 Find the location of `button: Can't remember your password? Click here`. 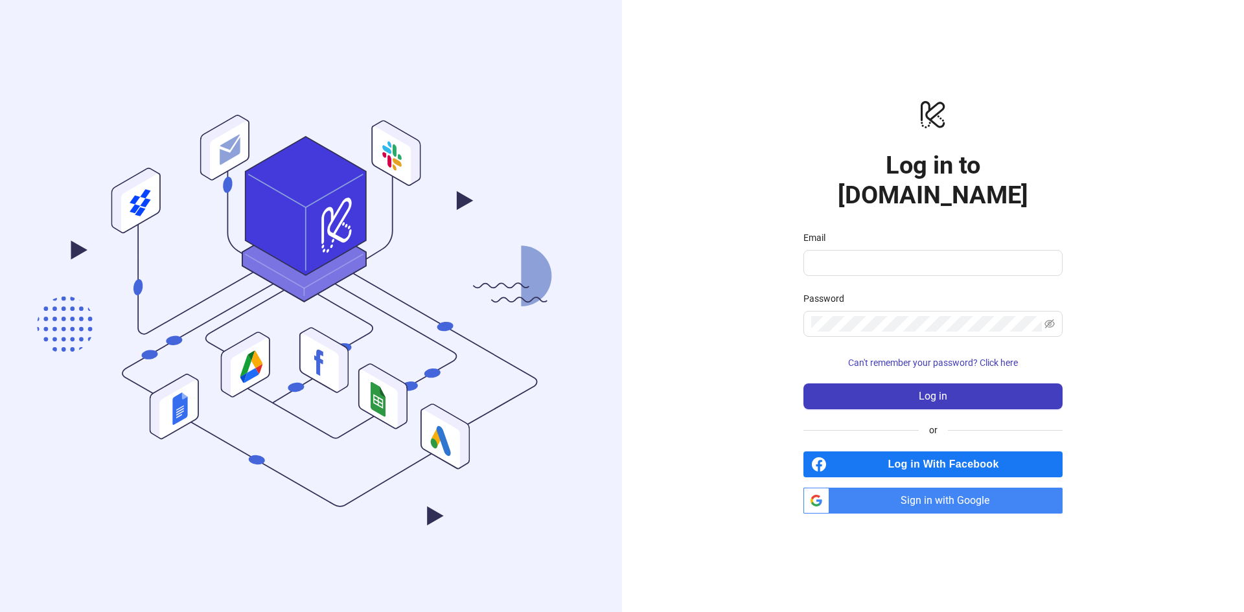

button: Can't remember your password? Click here is located at coordinates (933, 363).